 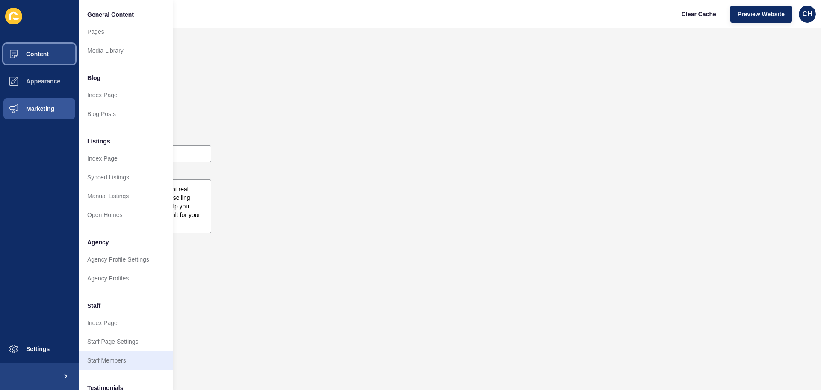 What do you see at coordinates (99, 141) in the screenshot?
I see `span: Listings` at bounding box center [99, 141].